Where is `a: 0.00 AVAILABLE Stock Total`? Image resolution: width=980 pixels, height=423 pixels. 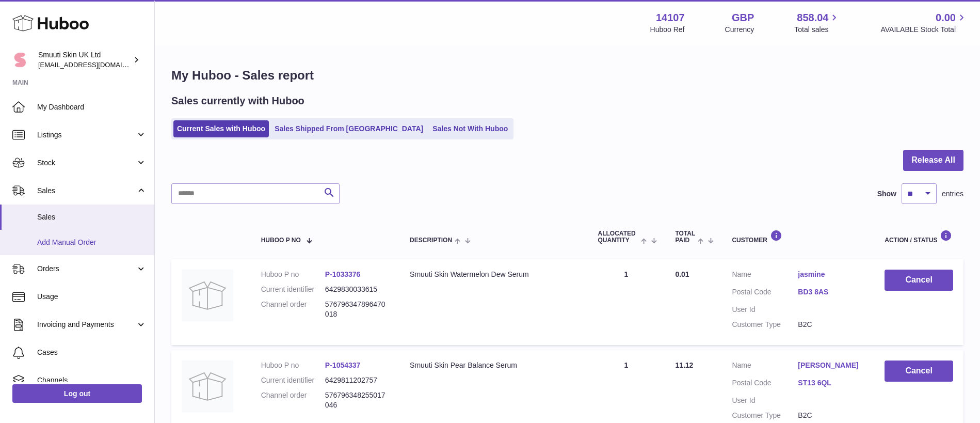
a: 0.00 AVAILABLE Stock Total is located at coordinates (924, 23).